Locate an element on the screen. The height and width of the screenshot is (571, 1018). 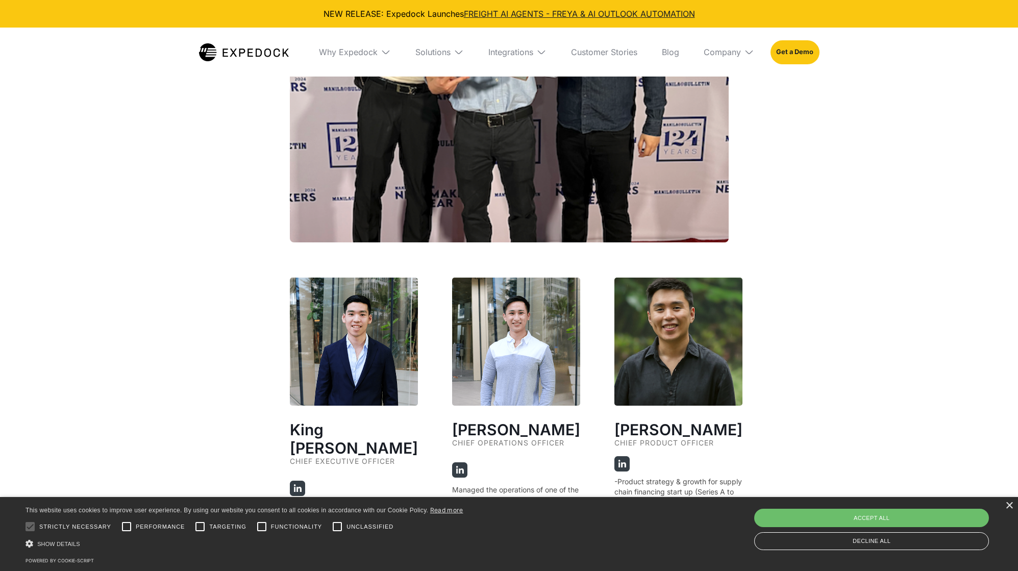
a: Customer Stories is located at coordinates (604, 52).